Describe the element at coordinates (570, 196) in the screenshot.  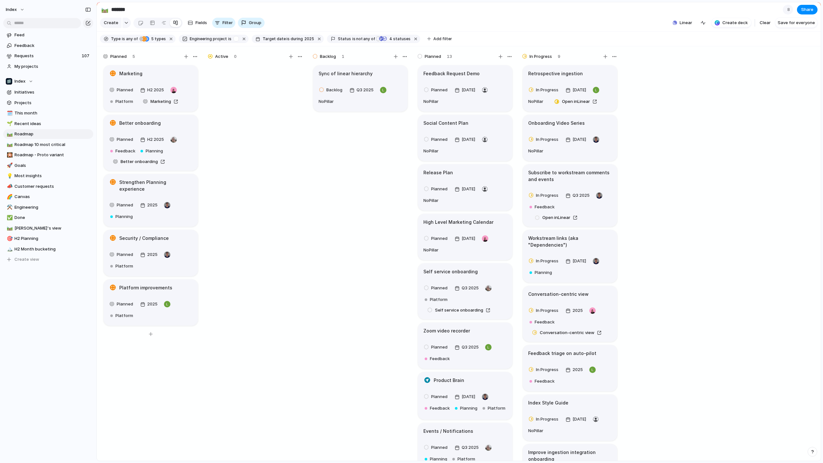
I see `div: Subscribe to workstream comments and eventsIn ProgressQ3 2025FeedbackOpen inLinear` at that location.